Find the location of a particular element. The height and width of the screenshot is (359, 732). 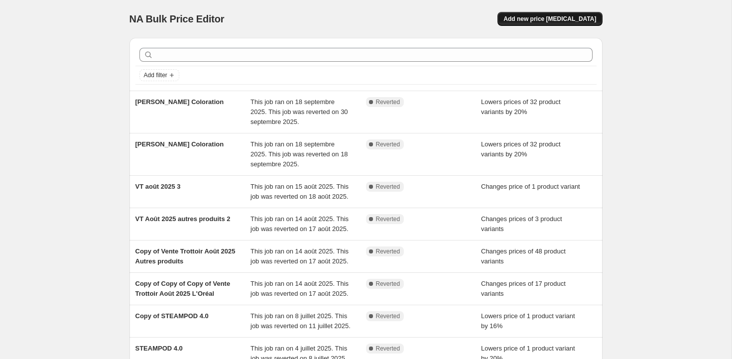

span: Changes prices of 17 product variants is located at coordinates (524, 288).